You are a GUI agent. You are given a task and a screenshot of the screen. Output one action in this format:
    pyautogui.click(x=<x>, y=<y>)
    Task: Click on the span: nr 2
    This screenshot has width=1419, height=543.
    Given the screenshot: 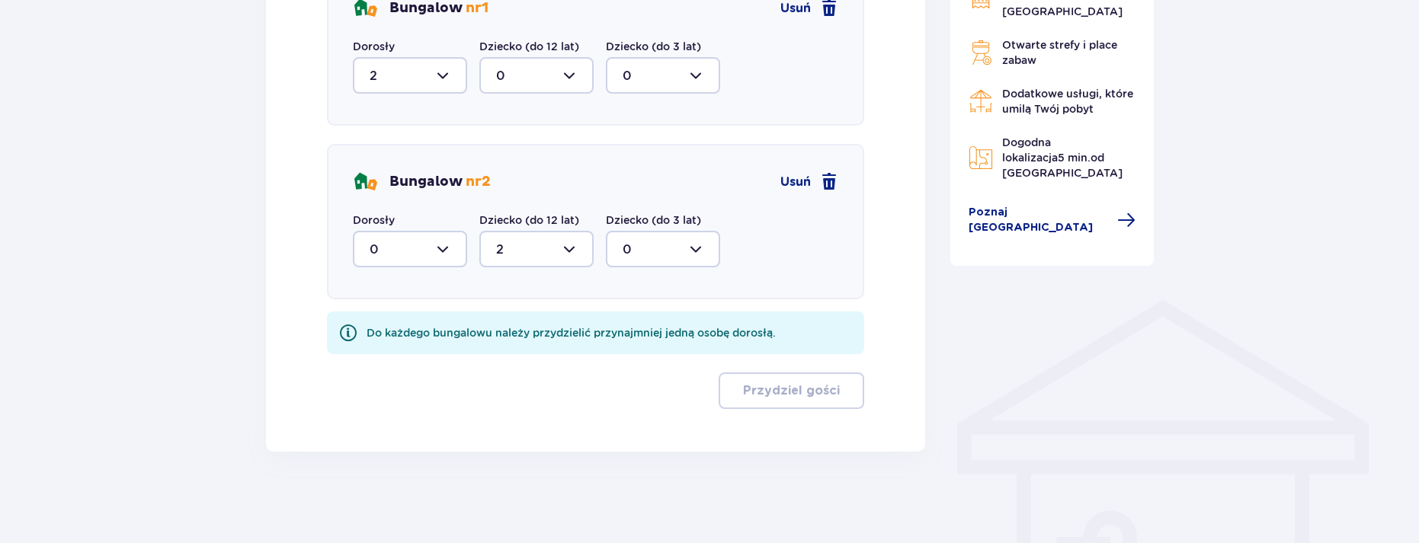 What is the action you would take?
    pyautogui.click(x=478, y=181)
    